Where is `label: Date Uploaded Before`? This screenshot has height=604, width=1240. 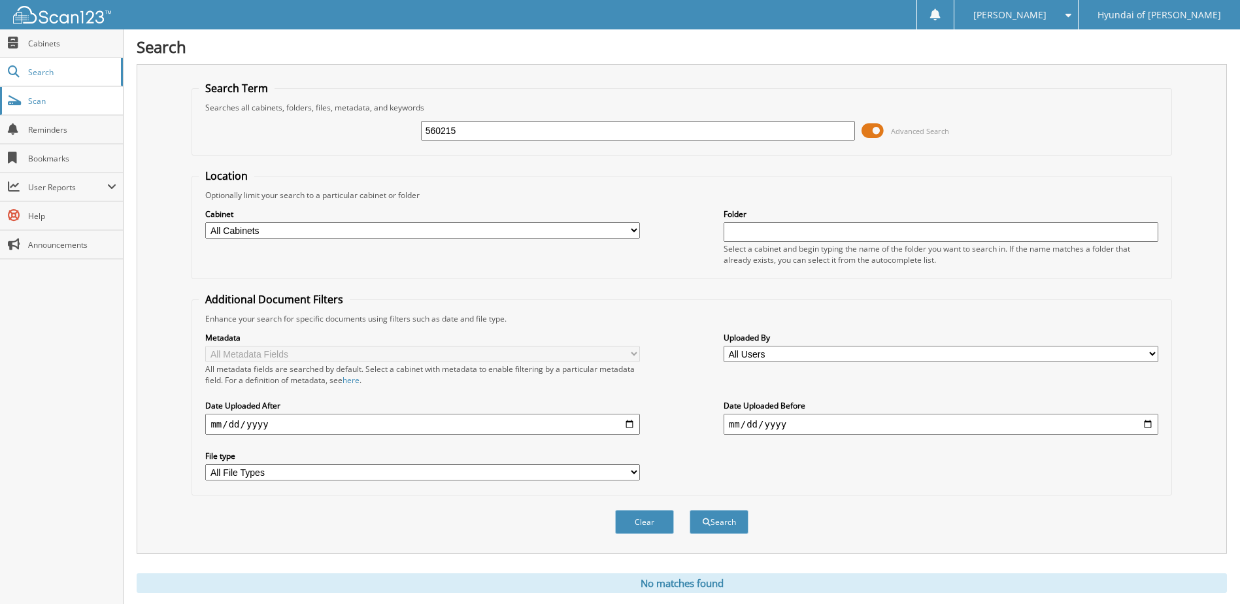
label: Date Uploaded Before is located at coordinates (941, 405).